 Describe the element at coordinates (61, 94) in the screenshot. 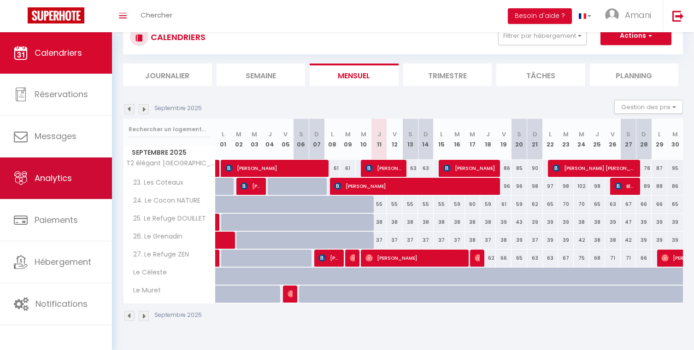

I see `span: Réservations` at that location.